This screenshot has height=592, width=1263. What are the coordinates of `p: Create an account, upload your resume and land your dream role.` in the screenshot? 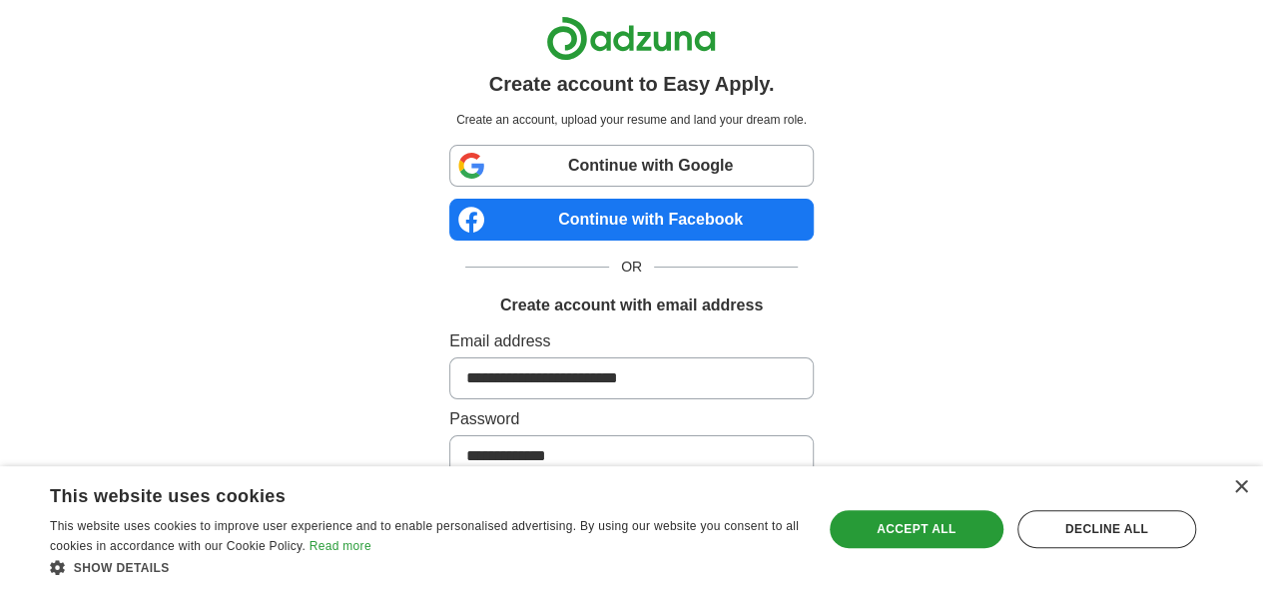 It's located at (631, 120).